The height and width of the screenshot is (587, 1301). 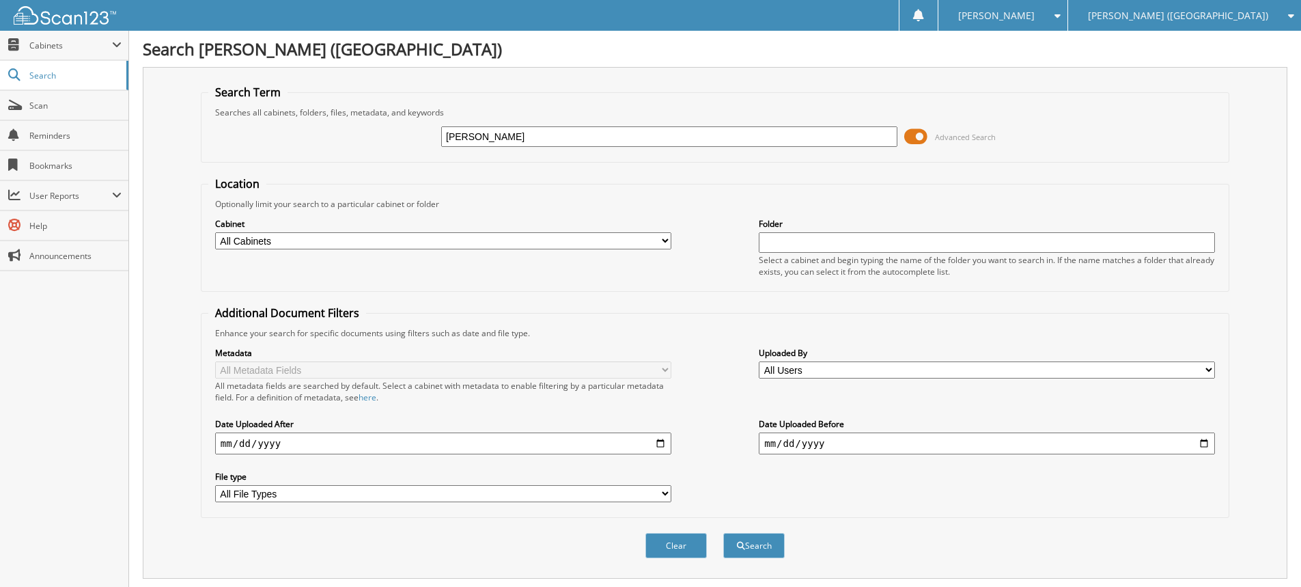 I want to click on div: Optionally limit your search to a particular cabinet or folder, so click(x=715, y=204).